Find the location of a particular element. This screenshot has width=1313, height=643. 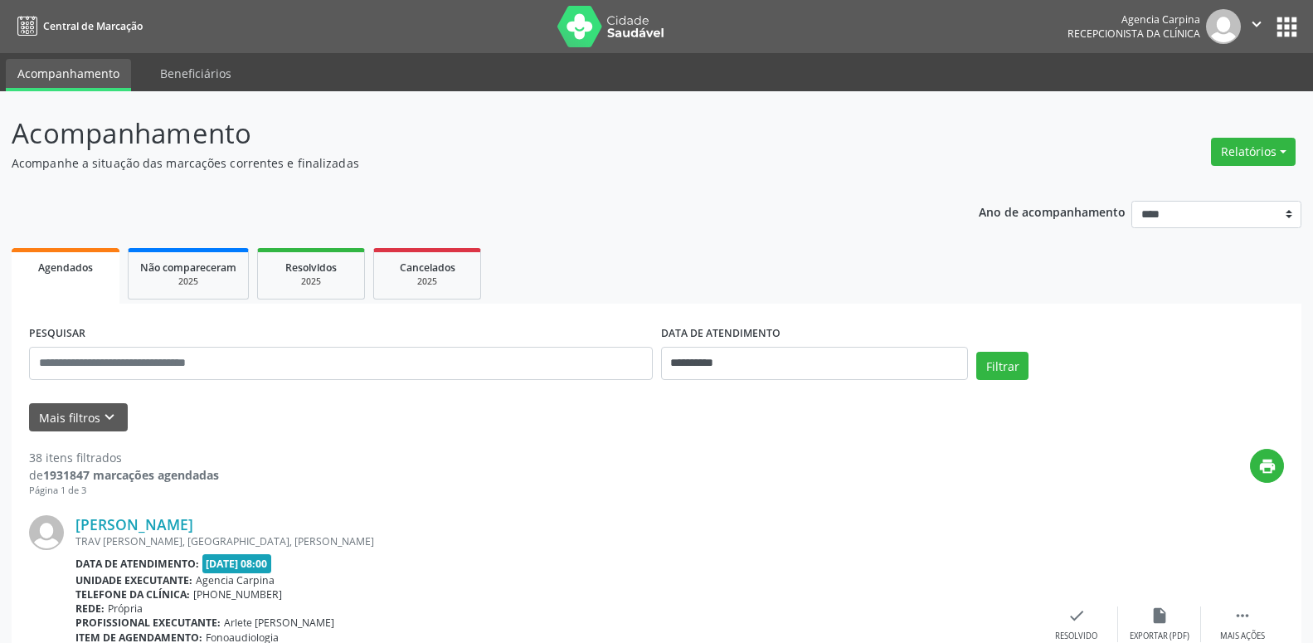

div: Mais ações is located at coordinates (1242, 636).